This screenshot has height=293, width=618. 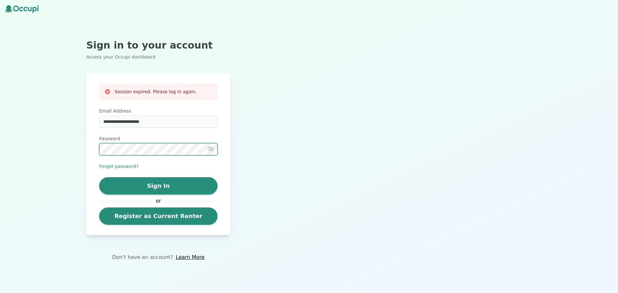 What do you see at coordinates (190, 258) in the screenshot?
I see `a: Learn More` at bounding box center [190, 258].